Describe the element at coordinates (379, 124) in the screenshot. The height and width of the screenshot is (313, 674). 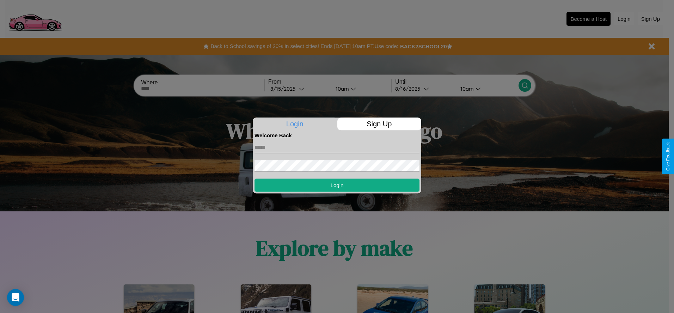
I see `p: Sign Up` at that location.